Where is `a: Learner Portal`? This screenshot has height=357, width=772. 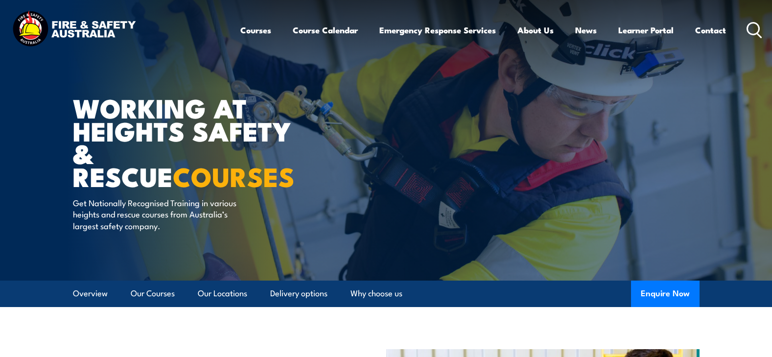
a: Learner Portal is located at coordinates (646, 30).